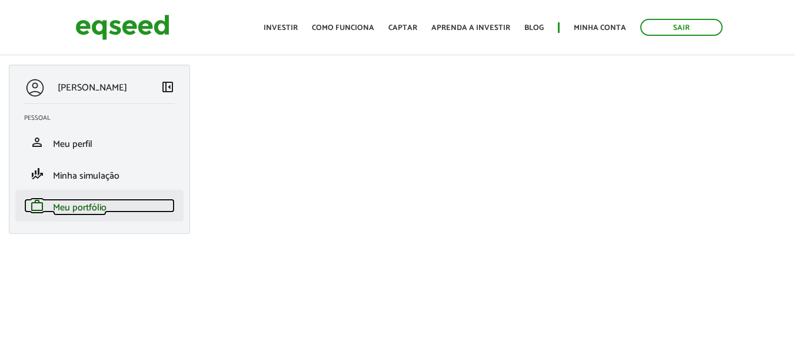 The image size is (795, 352). Describe the element at coordinates (104, 118) in the screenshot. I see `h2: Pessoal` at that location.